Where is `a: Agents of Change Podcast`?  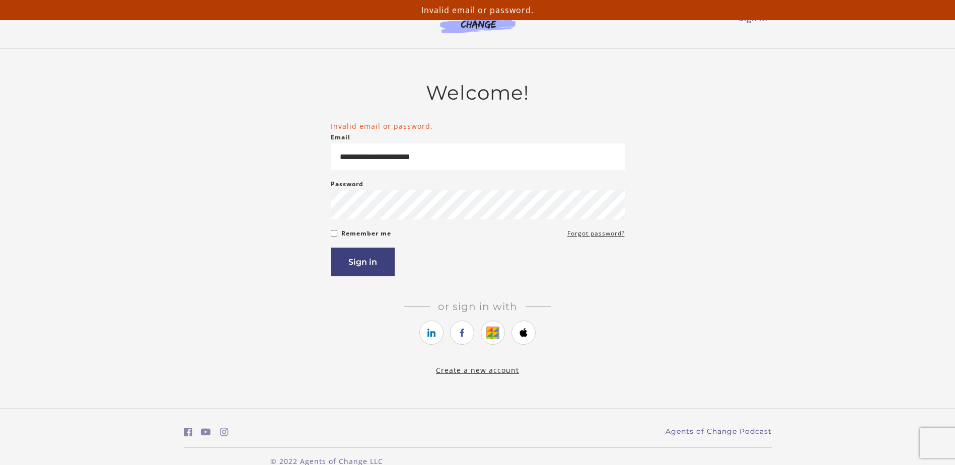 a: Agents of Change Podcast is located at coordinates (718, 431).